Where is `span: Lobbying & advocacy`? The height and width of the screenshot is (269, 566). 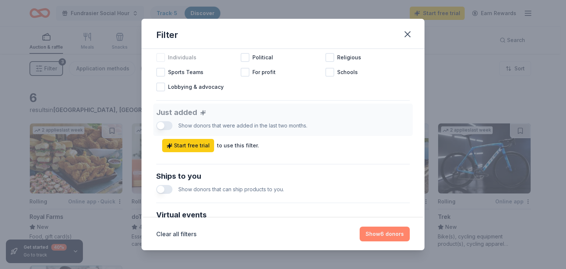 span: Lobbying & advocacy is located at coordinates (196, 87).